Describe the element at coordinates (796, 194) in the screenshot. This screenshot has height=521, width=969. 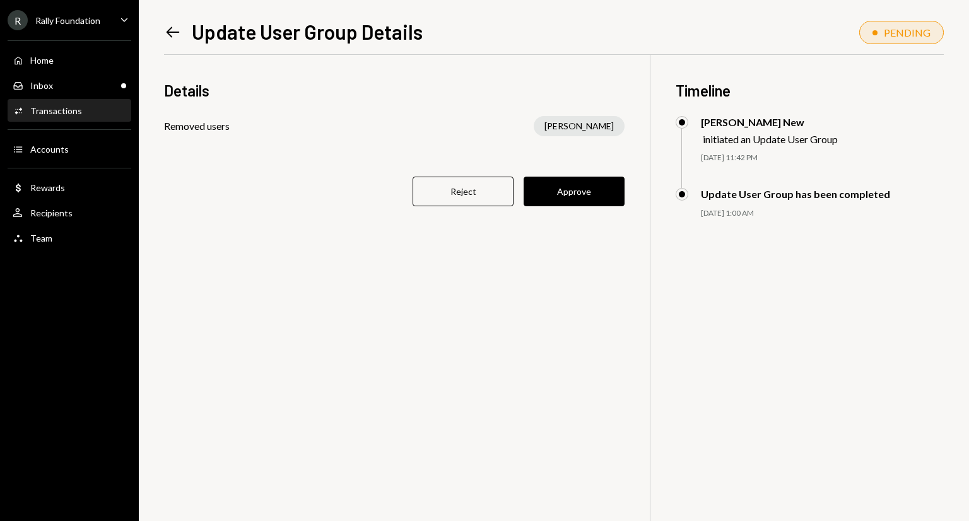
I see `div: Update User Group has been completed` at that location.